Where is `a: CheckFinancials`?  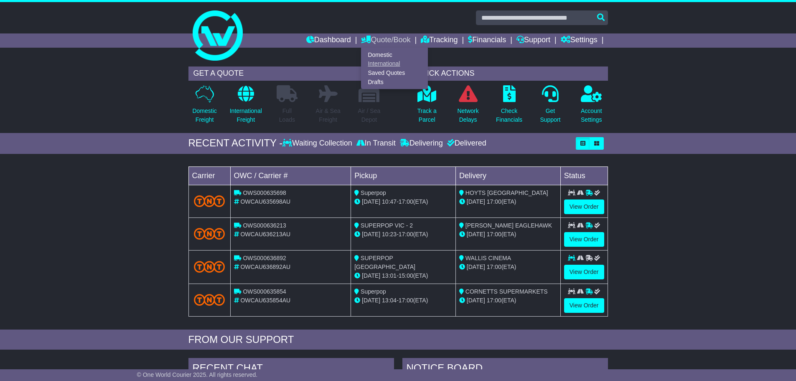
a: CheckFinancials is located at coordinates (509, 107).